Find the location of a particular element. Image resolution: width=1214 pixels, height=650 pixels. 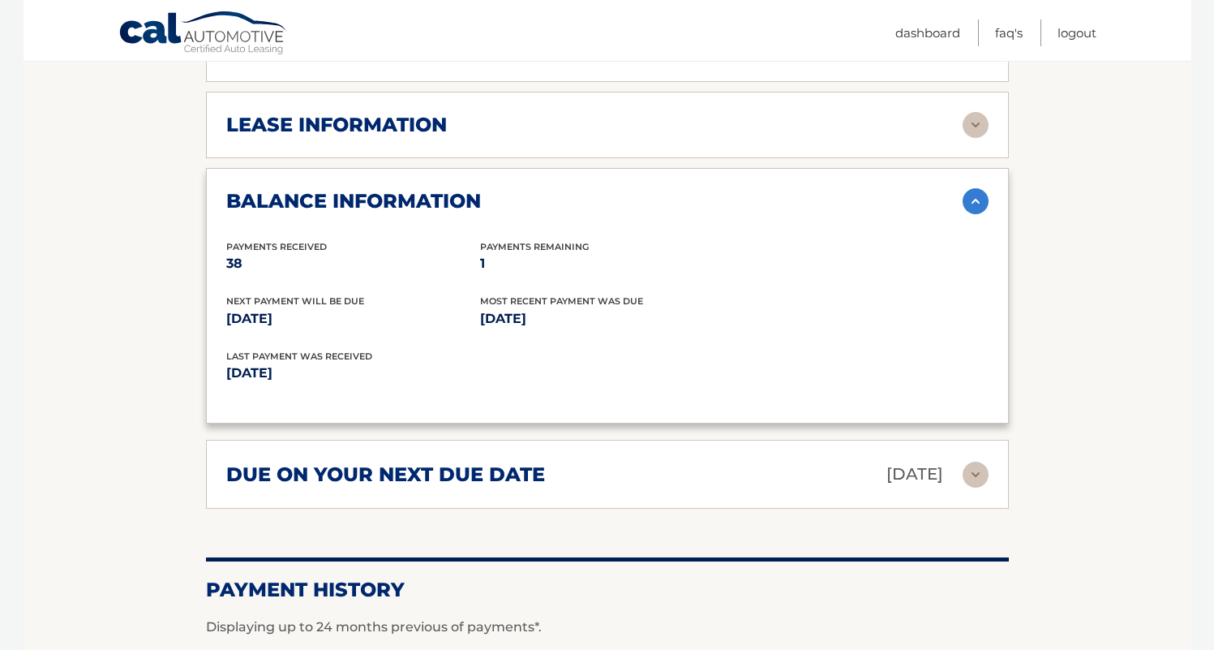

a: FAQ's is located at coordinates (1009, 32).